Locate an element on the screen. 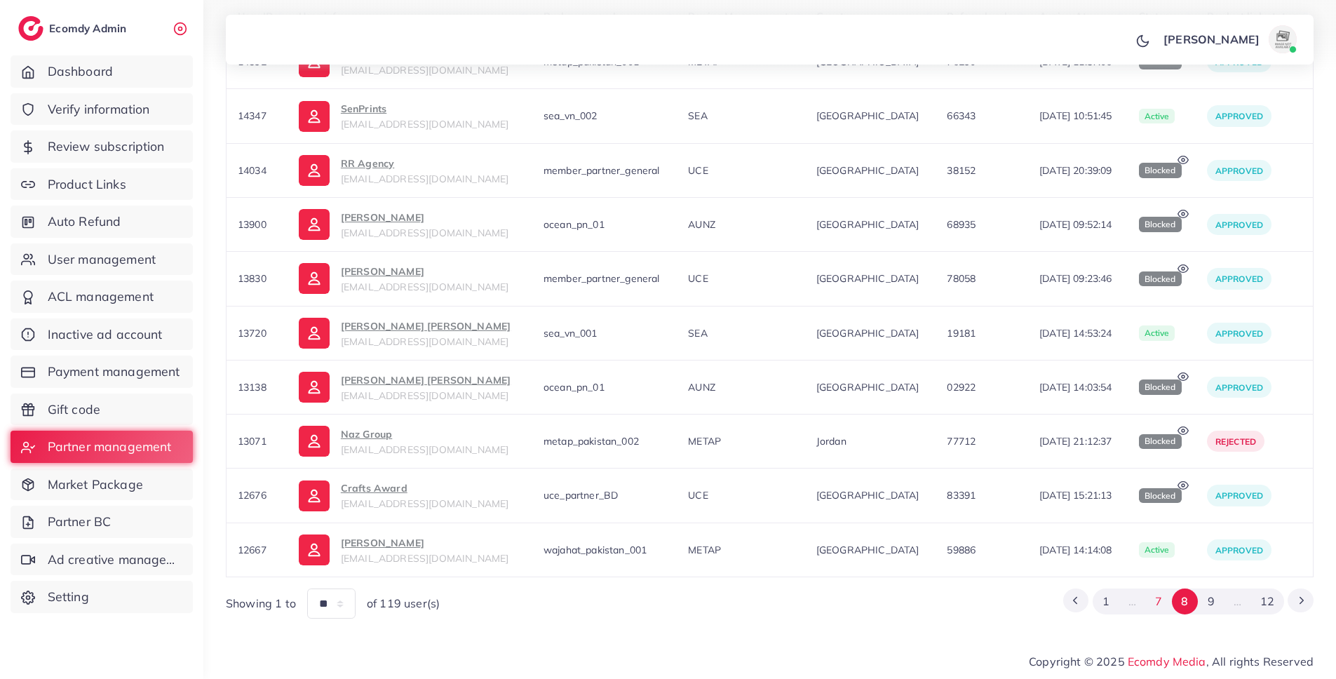  button: Go to page 12 is located at coordinates (1268, 601).